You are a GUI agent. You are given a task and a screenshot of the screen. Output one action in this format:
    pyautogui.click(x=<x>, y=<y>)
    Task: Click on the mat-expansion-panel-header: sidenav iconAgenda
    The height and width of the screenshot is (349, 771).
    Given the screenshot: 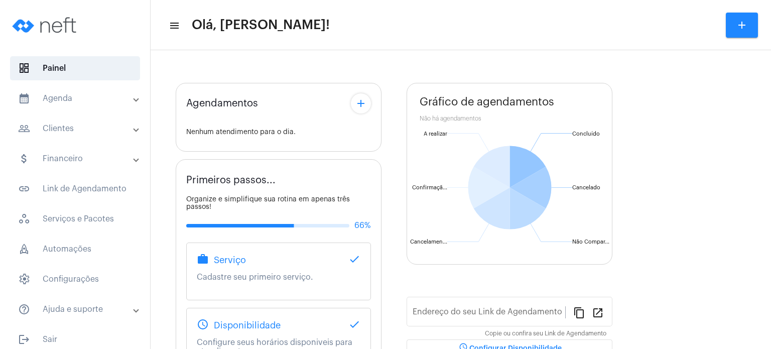 What is the action you would take?
    pyautogui.click(x=78, y=98)
    